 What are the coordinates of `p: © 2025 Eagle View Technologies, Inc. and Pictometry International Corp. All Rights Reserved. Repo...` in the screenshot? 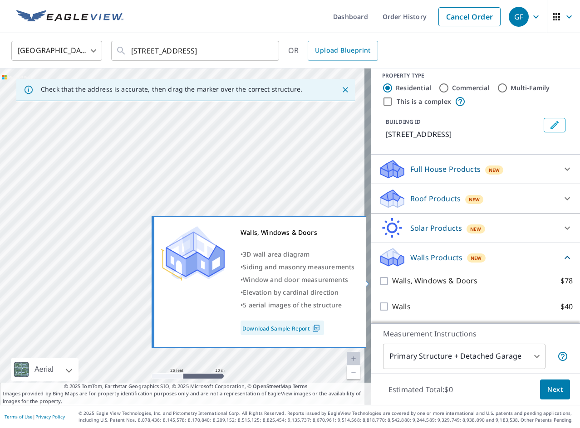 It's located at (327, 417).